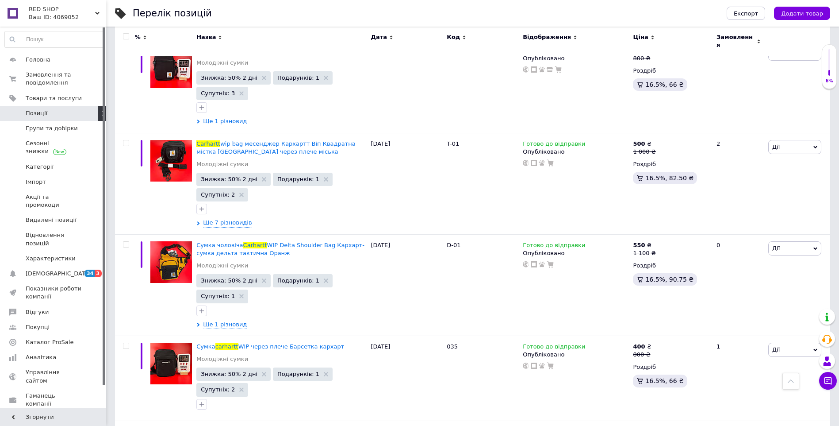 Image resolution: width=839 pixels, height=426 pixels. Describe the element at coordinates (38, 60) in the screenshot. I see `span: Головна` at that location.